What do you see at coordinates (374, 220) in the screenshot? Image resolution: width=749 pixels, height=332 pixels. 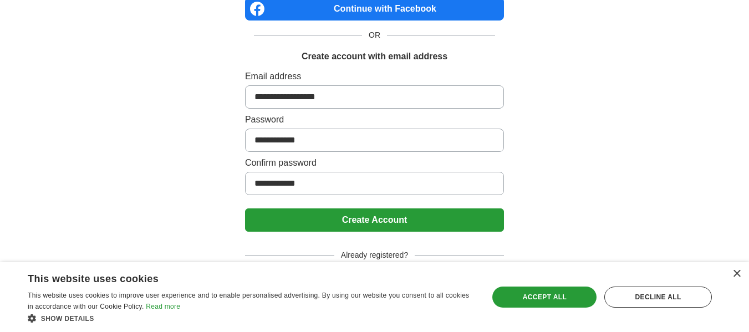 I see `button: Create Account` at bounding box center [374, 220].